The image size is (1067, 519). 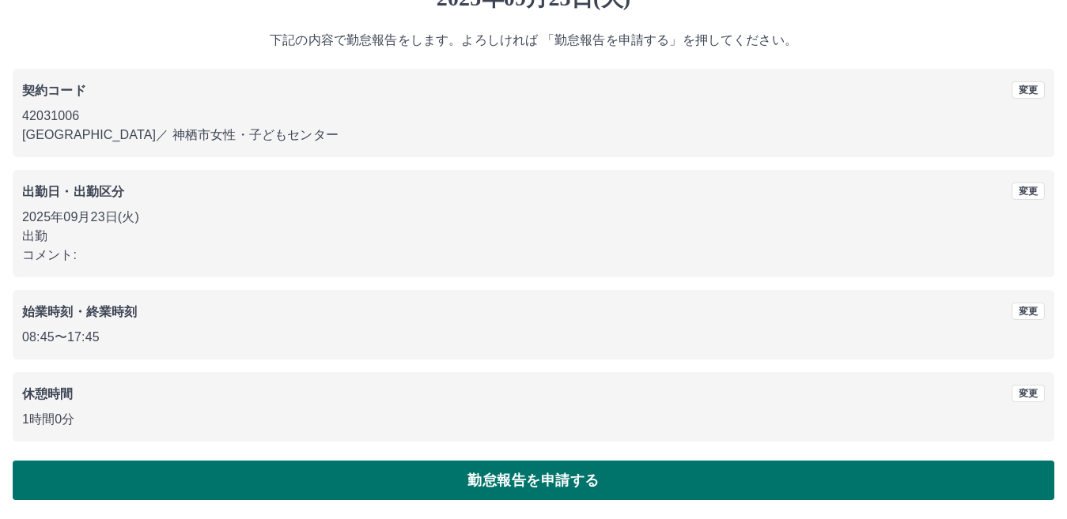 I want to click on b: 休憩時間, so click(x=47, y=394).